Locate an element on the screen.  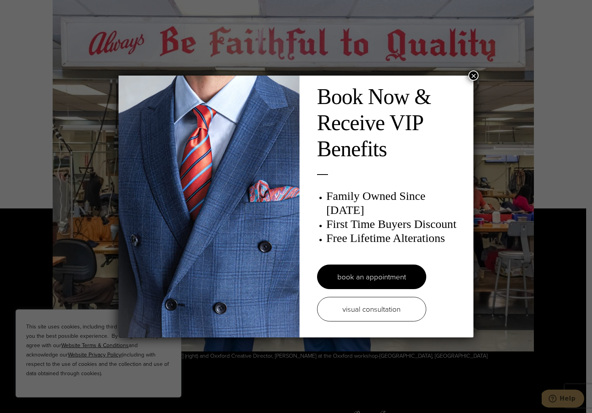
button: Close is located at coordinates (473, 76).